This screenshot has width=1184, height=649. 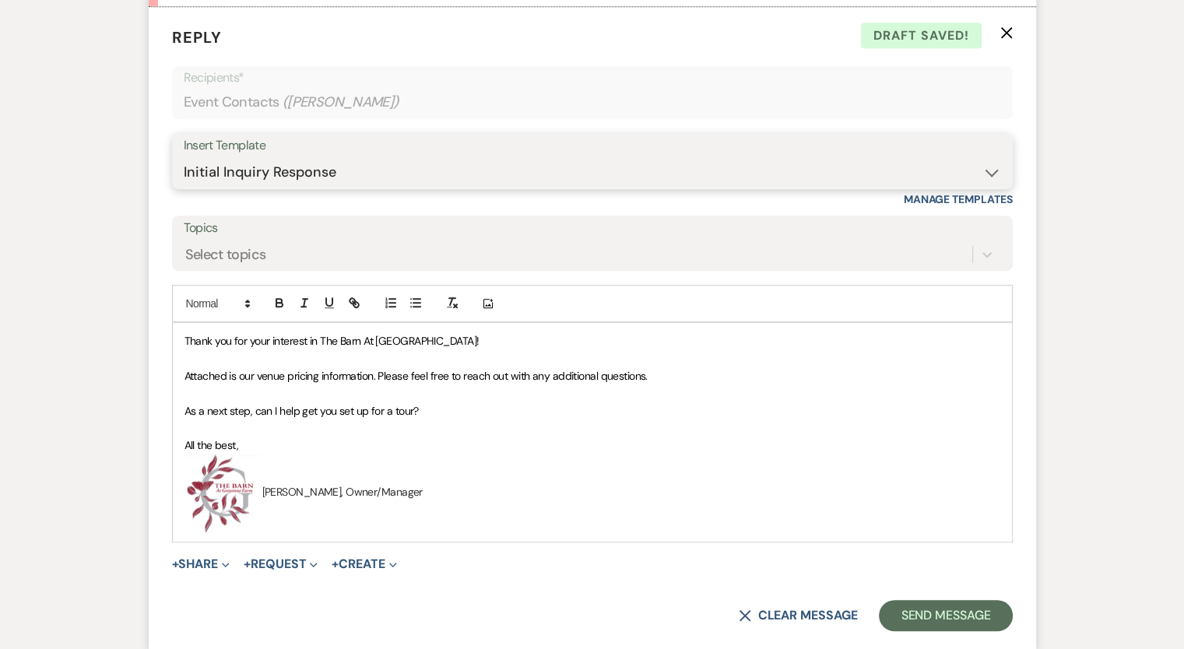 What do you see at coordinates (921, 36) in the screenshot?
I see `span: Draft saved!` at bounding box center [921, 36].